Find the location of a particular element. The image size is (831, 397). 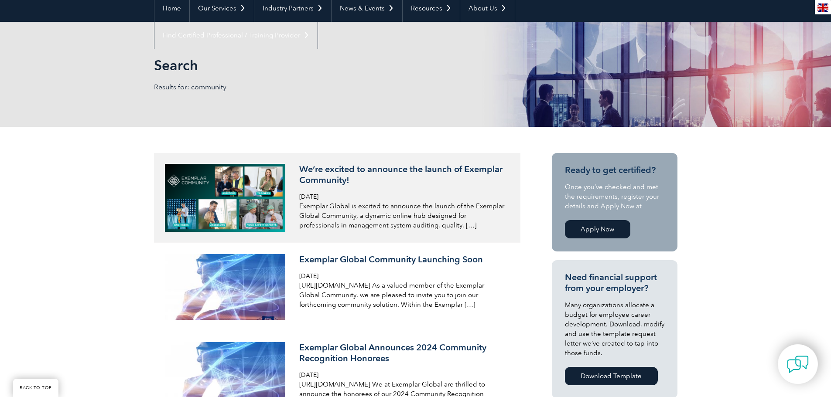

img: iStock-1079450666-crop-300x164.jpg is located at coordinates (225, 287).